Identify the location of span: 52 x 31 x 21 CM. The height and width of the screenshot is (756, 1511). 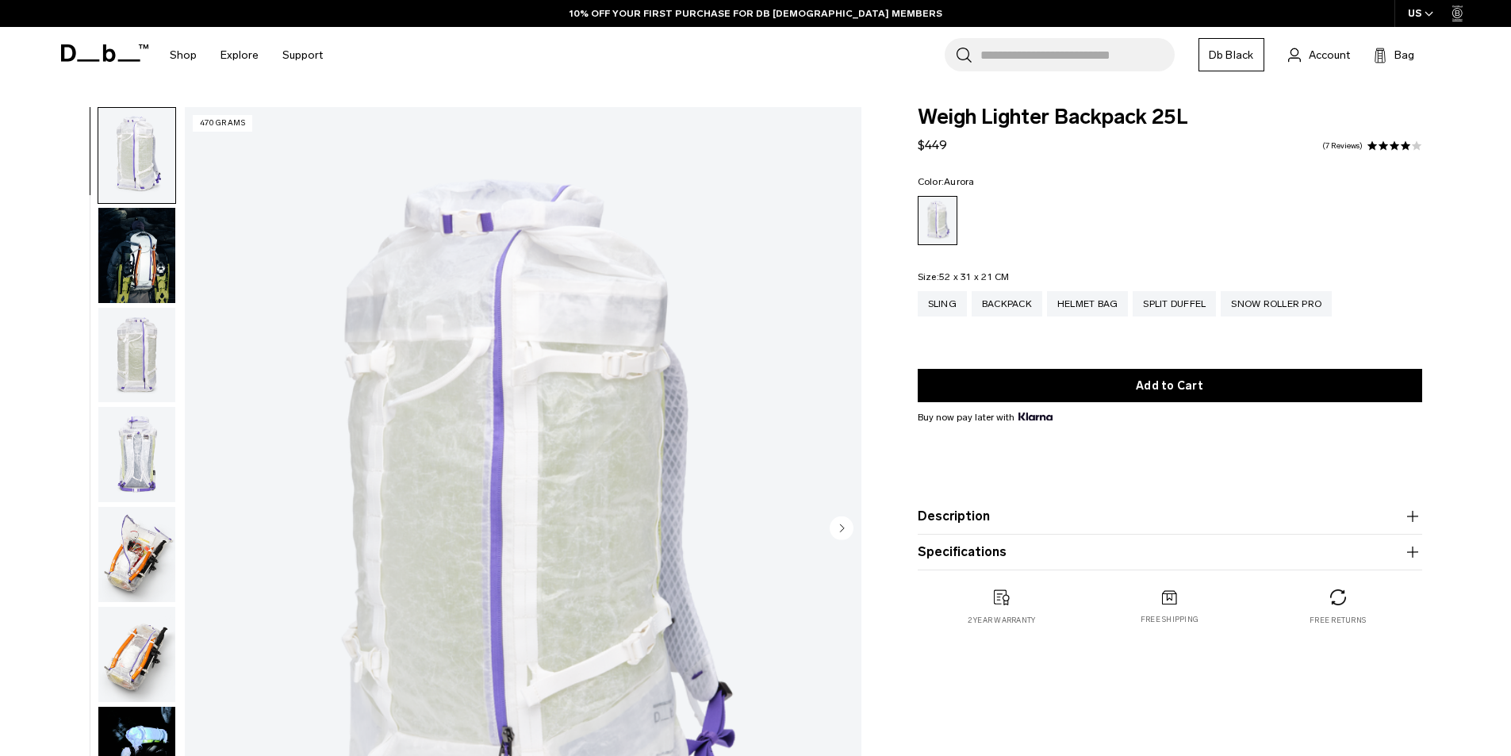
(974, 277).